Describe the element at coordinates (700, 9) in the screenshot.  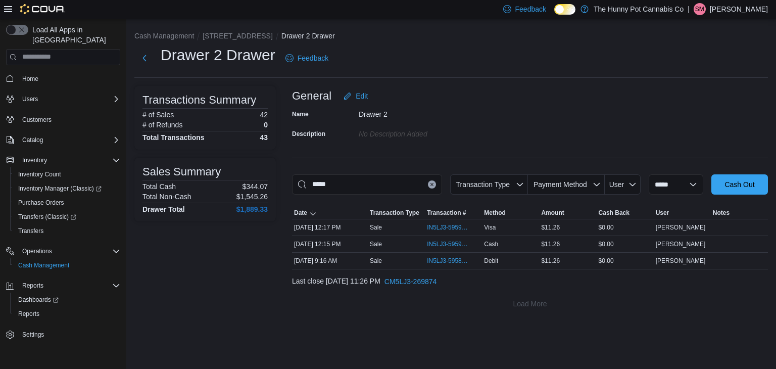
I see `span: SM` at that location.